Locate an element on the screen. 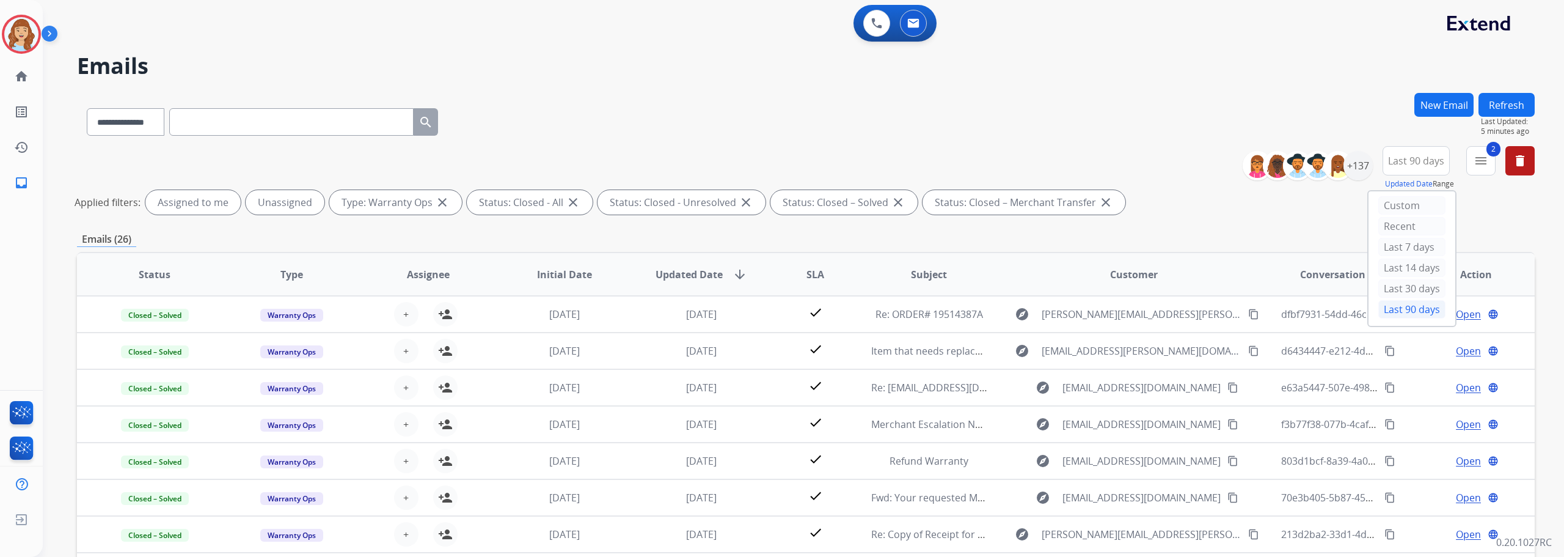 The image size is (1564, 557). span: Customer is located at coordinates (1134, 274).